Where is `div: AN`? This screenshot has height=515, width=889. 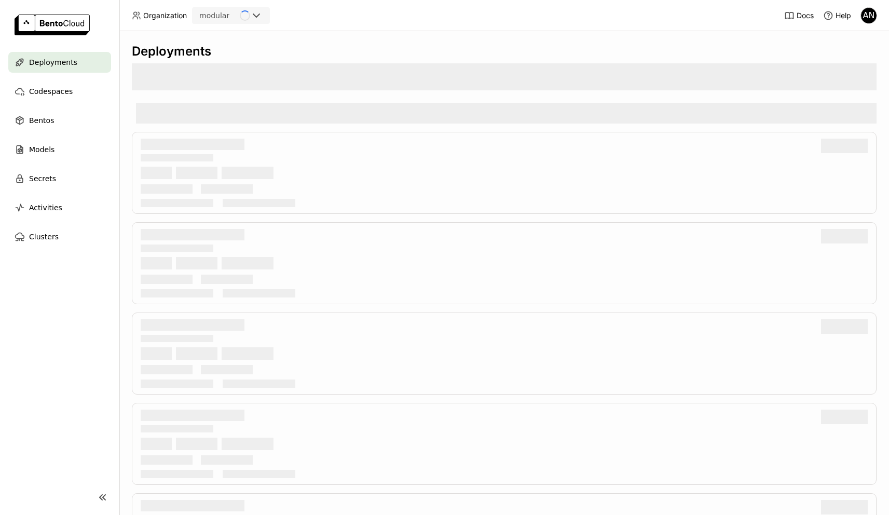 div: AN is located at coordinates (868, 16).